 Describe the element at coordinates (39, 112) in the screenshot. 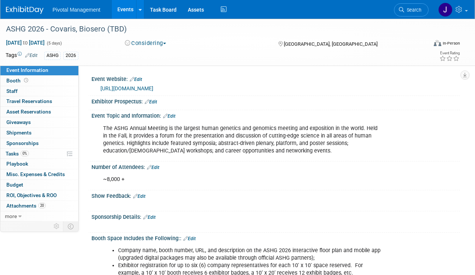

I see `a: Asset Reservations` at that location.